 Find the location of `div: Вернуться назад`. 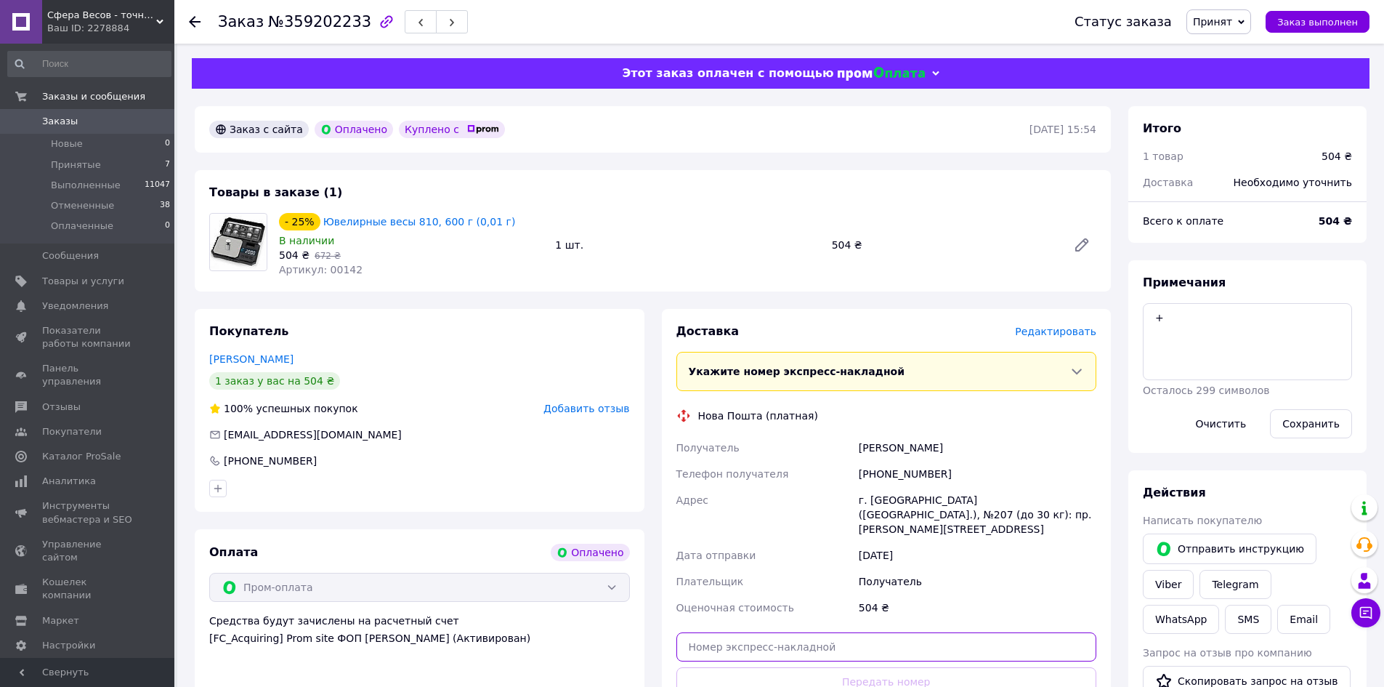

div: Вернуться назад is located at coordinates (195, 22).